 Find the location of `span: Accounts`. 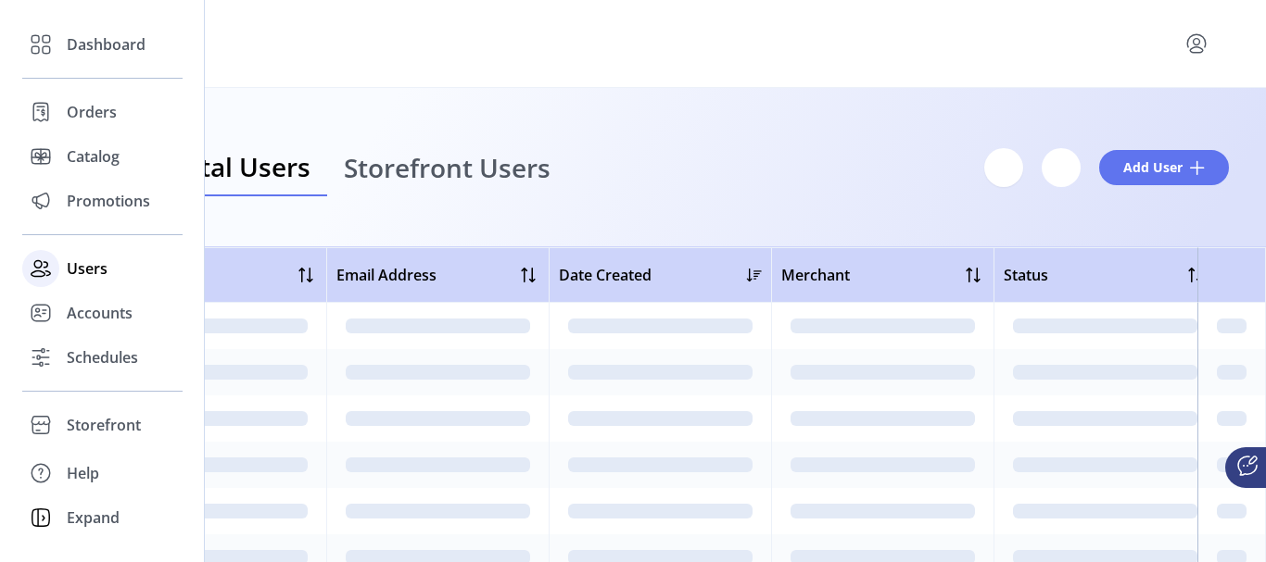

span: Accounts is located at coordinates (99, 313).